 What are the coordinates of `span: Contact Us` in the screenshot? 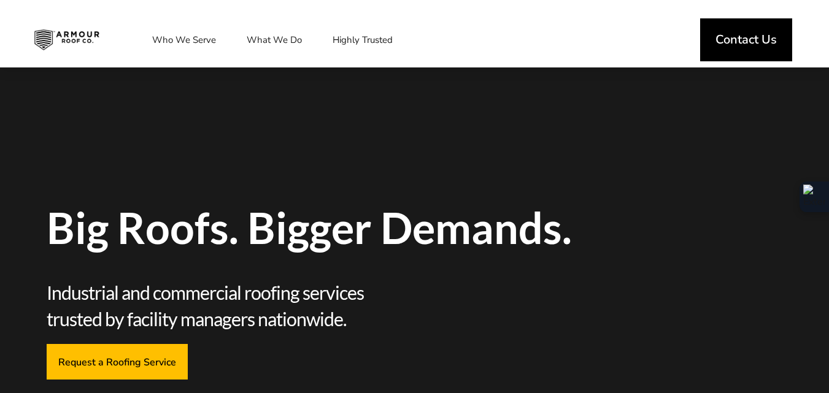 It's located at (746, 40).